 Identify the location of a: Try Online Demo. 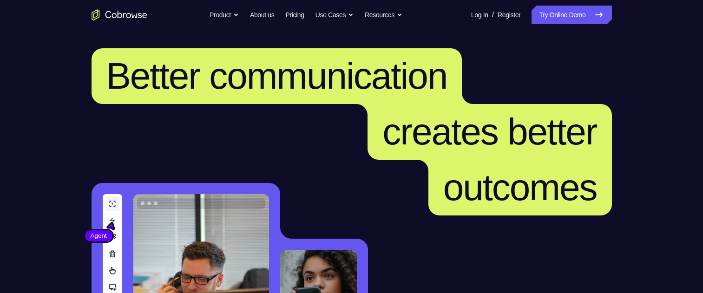
(571, 15).